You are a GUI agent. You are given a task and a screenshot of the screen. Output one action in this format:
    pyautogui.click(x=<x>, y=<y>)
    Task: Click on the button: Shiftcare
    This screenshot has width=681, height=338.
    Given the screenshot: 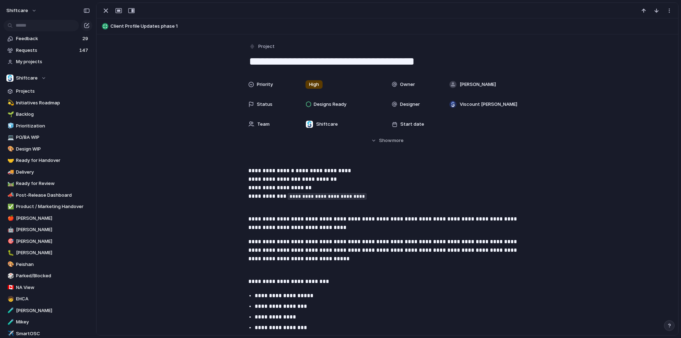 What is the action you would take?
    pyautogui.click(x=48, y=78)
    